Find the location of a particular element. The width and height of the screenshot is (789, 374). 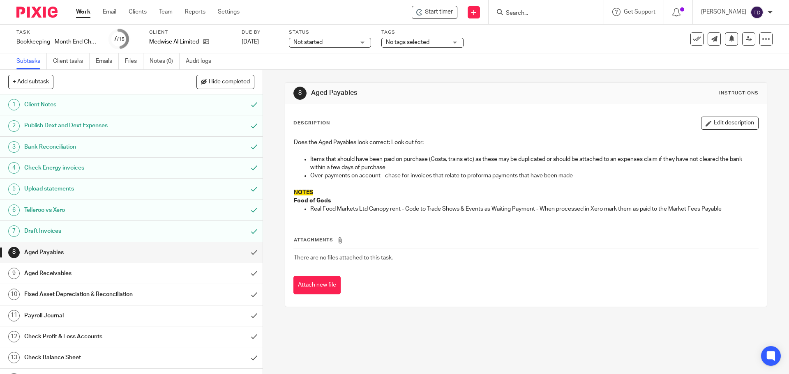

span: No tags selected is located at coordinates (408, 42).